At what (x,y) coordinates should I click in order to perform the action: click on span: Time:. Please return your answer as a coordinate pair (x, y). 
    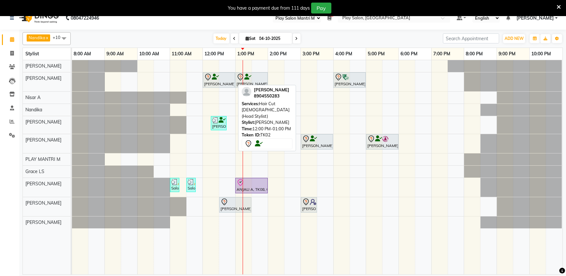
    Looking at the image, I should click on (247, 129).